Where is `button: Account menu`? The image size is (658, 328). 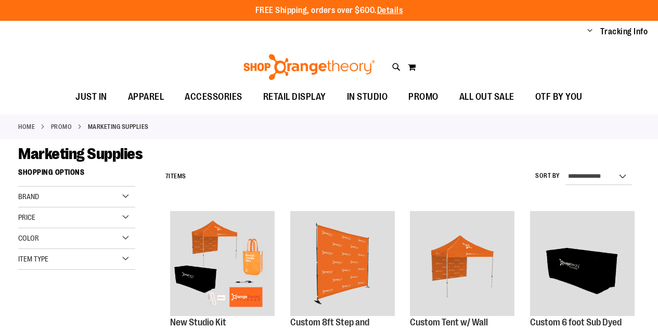
button: Account menu is located at coordinates (590, 32).